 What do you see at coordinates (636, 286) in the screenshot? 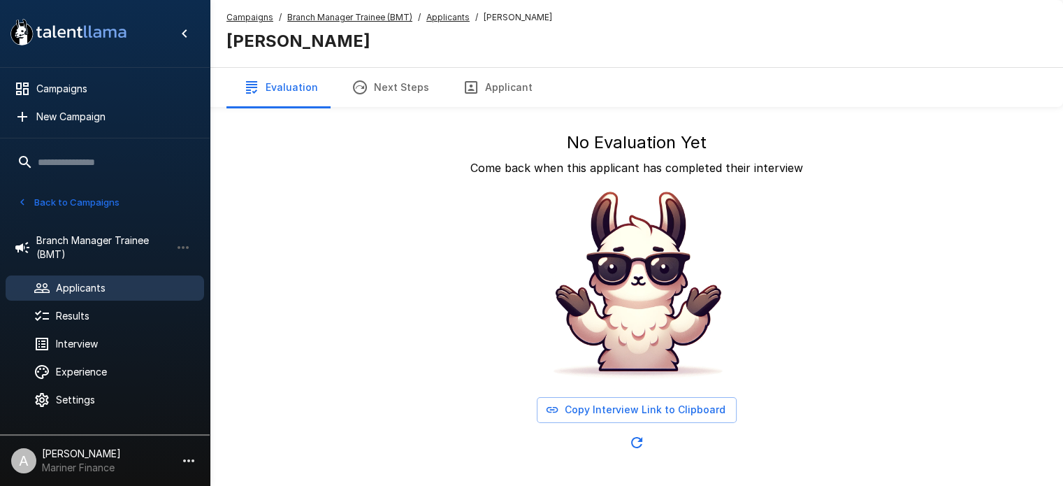
I see `img: Animated document` at bounding box center [636, 286].